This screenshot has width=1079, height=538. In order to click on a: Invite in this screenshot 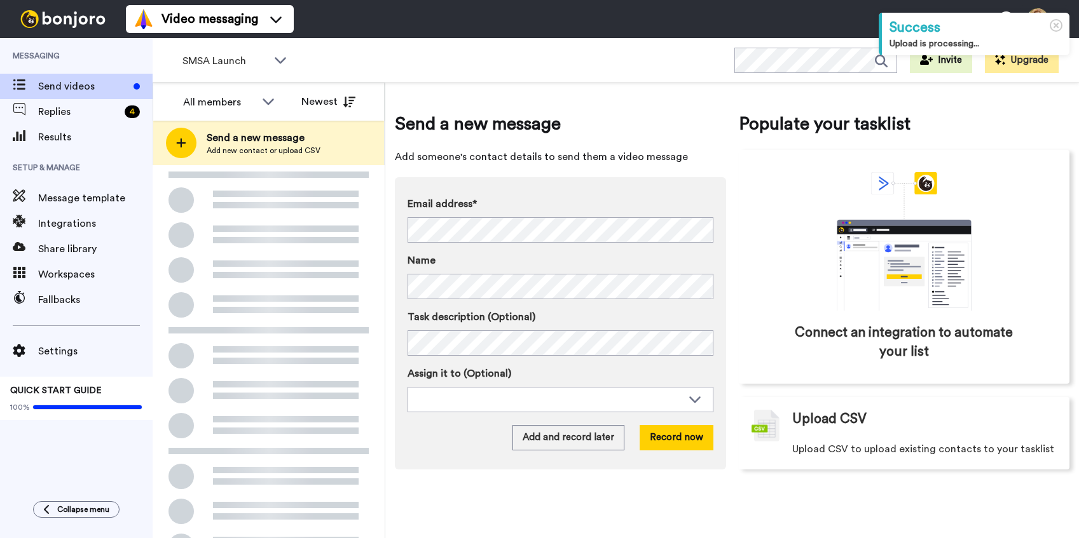, I will do `click(941, 60)`.